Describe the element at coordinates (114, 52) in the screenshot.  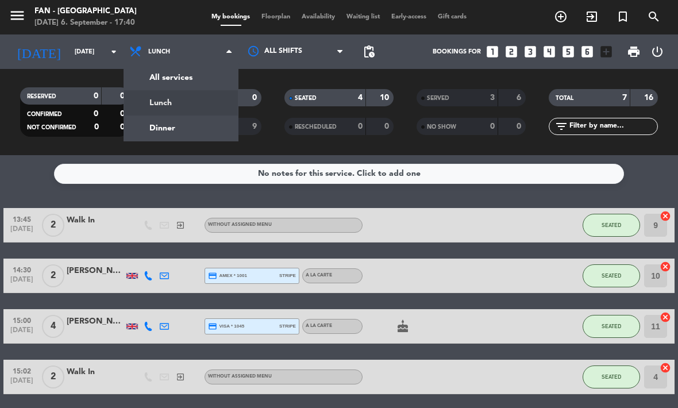
I see `i: arrow_drop_down` at that location.